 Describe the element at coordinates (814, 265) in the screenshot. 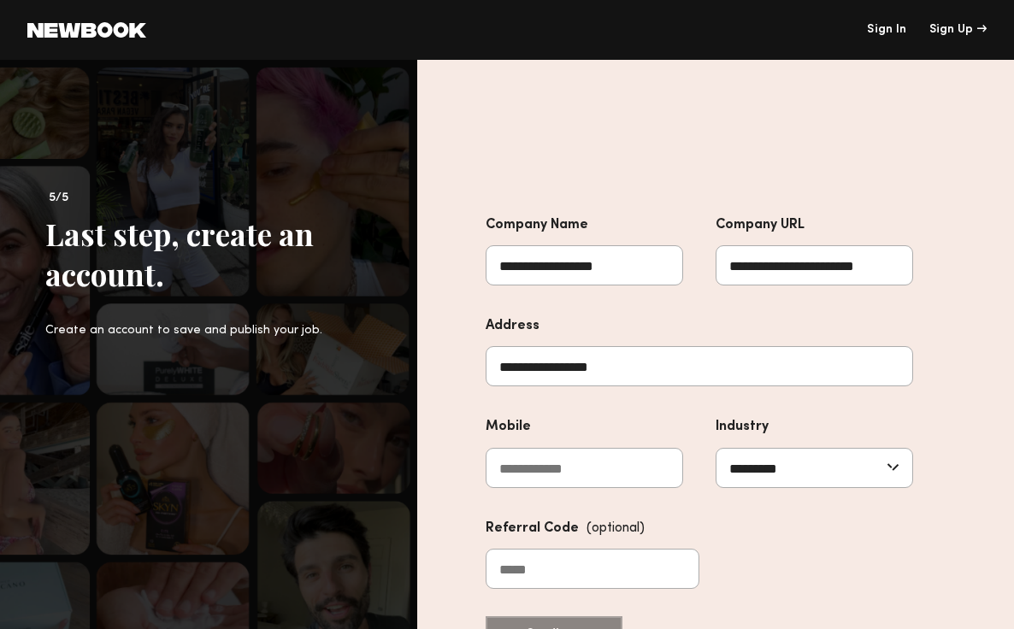

I see `input: Company URL` at that location.